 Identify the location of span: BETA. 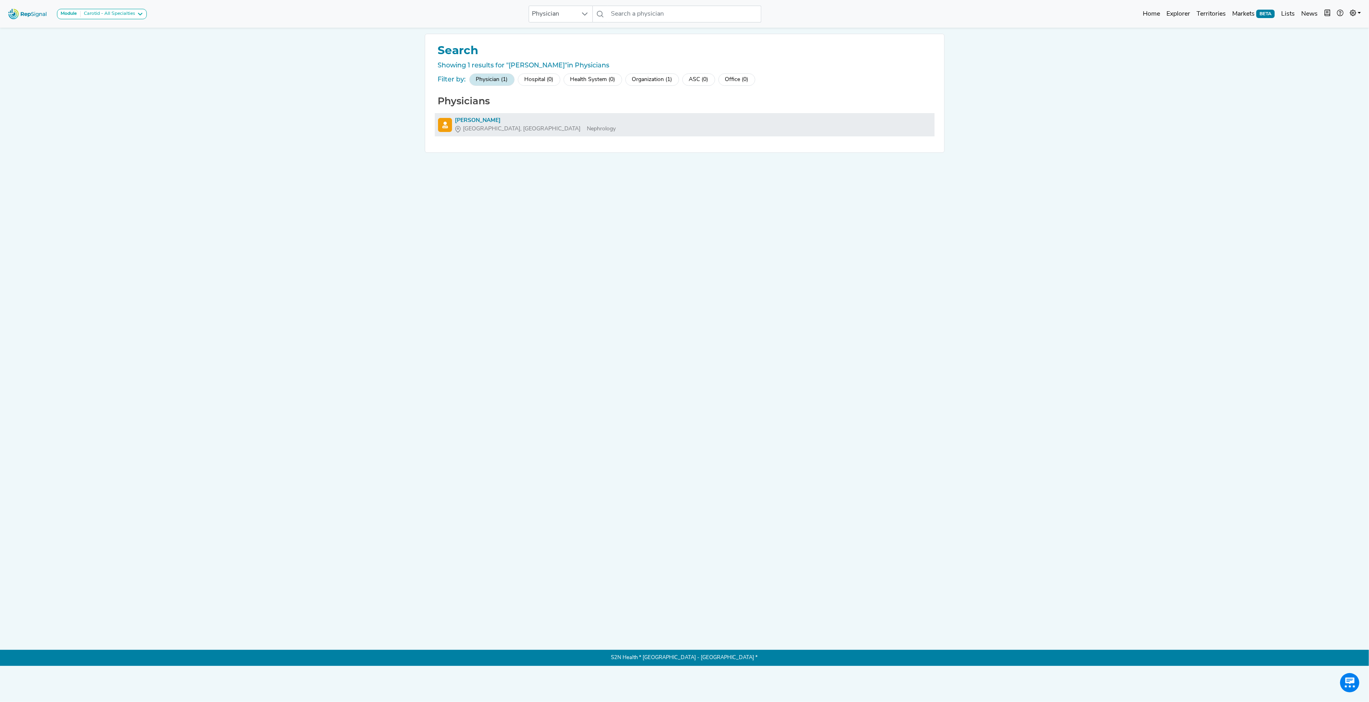
(1265, 14).